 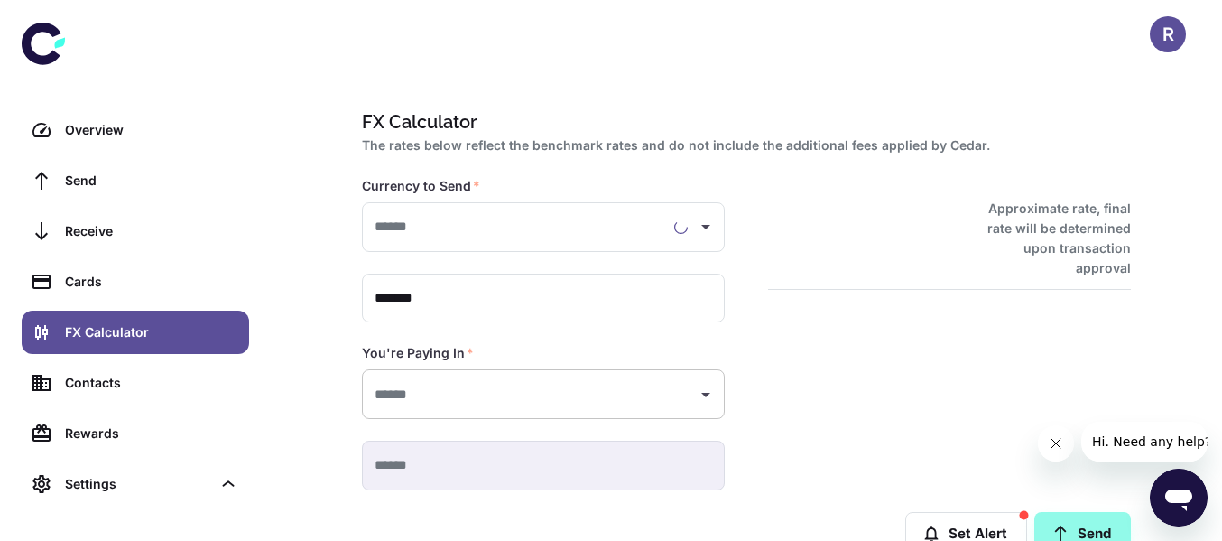 I want to click on a: Send, so click(x=135, y=180).